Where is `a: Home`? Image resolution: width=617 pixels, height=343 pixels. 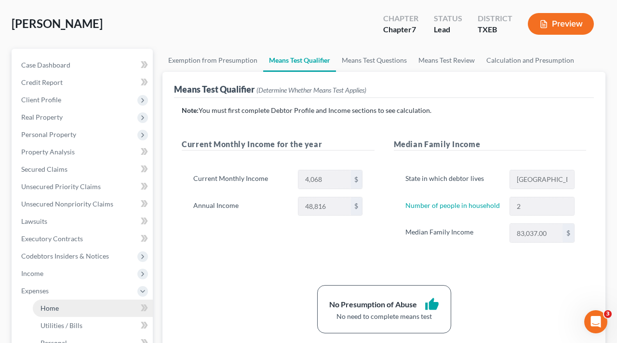
a: Home is located at coordinates (93, 308).